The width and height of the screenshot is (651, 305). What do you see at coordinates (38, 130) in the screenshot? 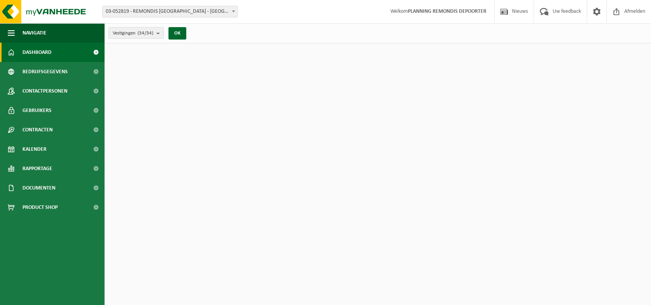
I see `span: Contracten` at bounding box center [38, 130].